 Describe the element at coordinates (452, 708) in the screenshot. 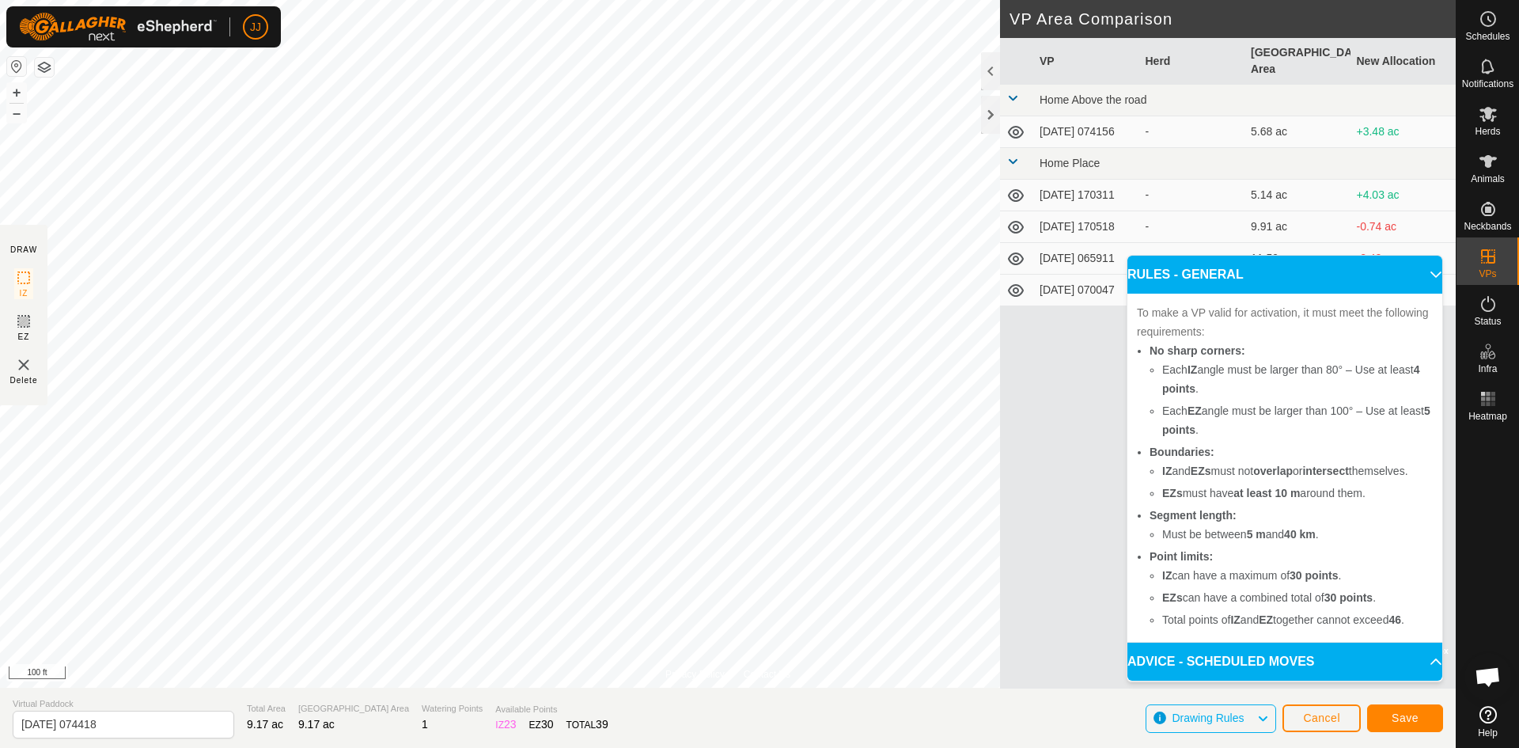

I see `span: Watering Points` at that location.